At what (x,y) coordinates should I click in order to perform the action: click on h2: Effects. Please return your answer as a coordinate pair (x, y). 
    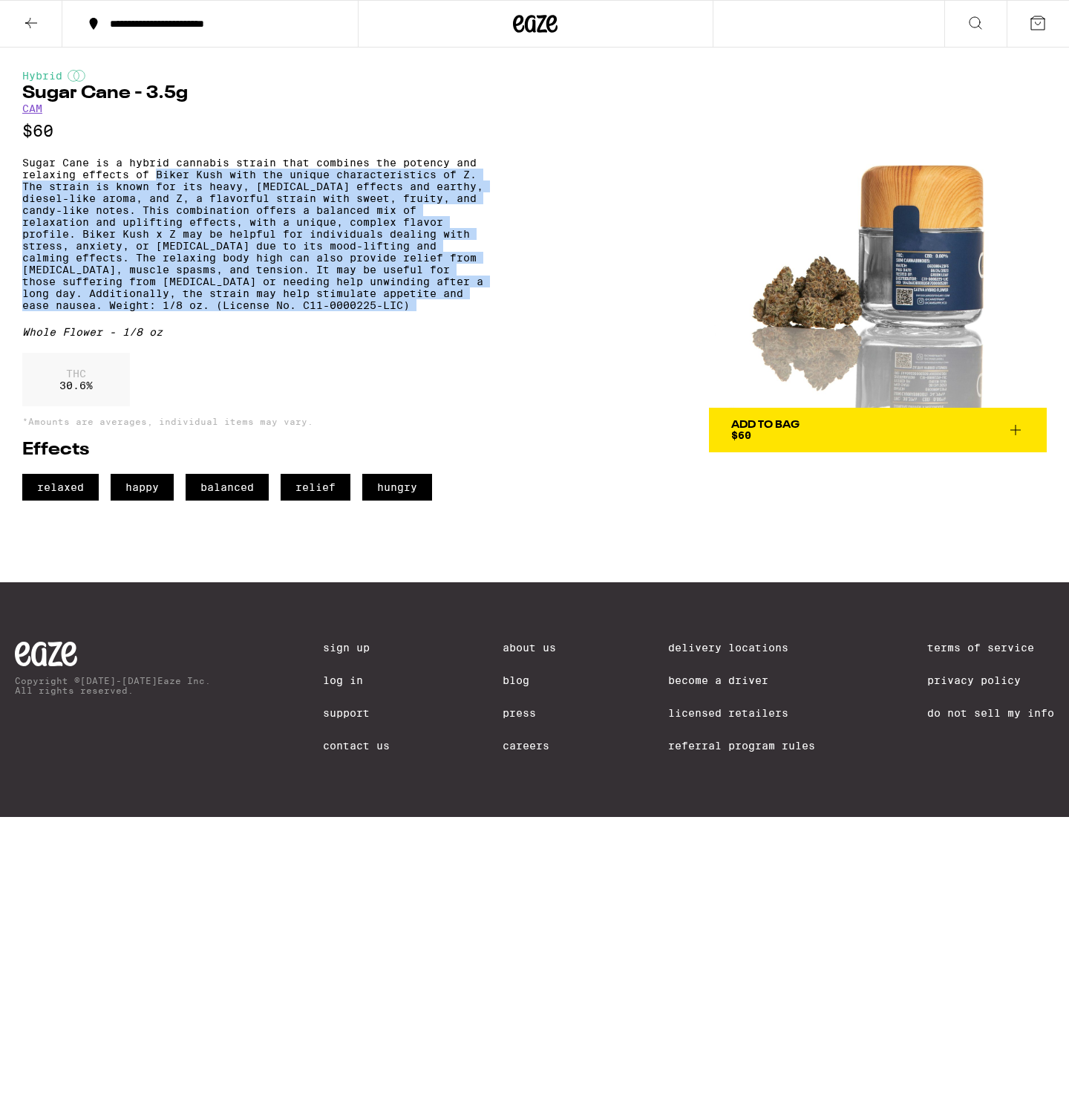
    Looking at the image, I should click on (253, 450).